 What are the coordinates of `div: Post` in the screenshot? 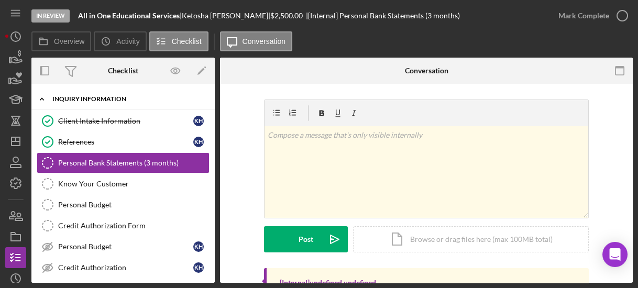 It's located at (306, 240).